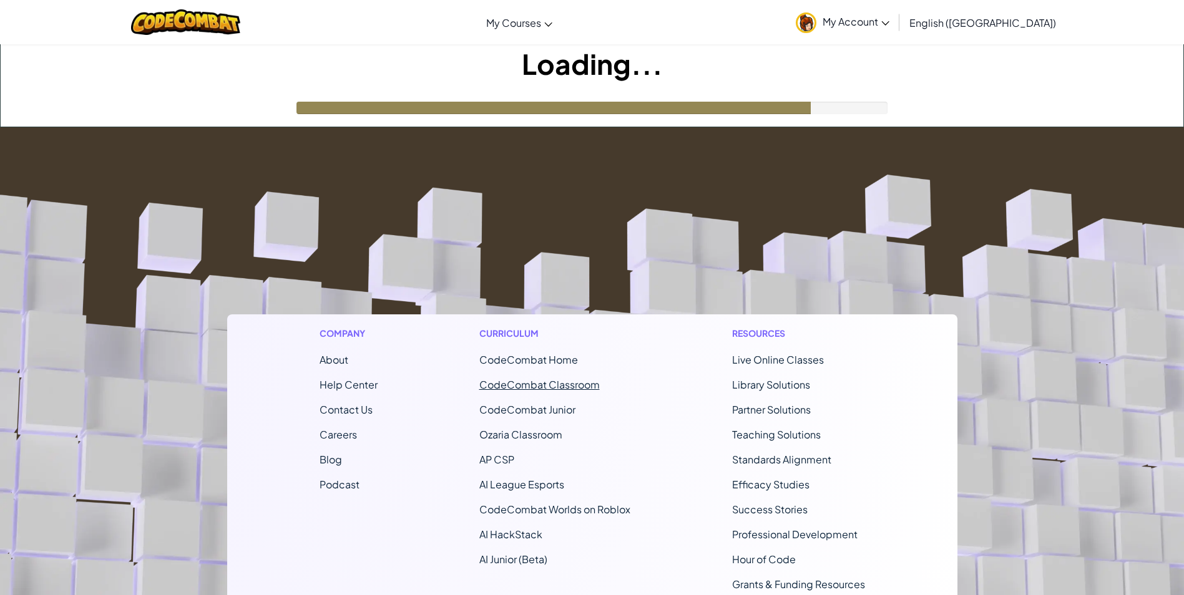  What do you see at coordinates (334, 360) in the screenshot?
I see `a: About` at bounding box center [334, 360].